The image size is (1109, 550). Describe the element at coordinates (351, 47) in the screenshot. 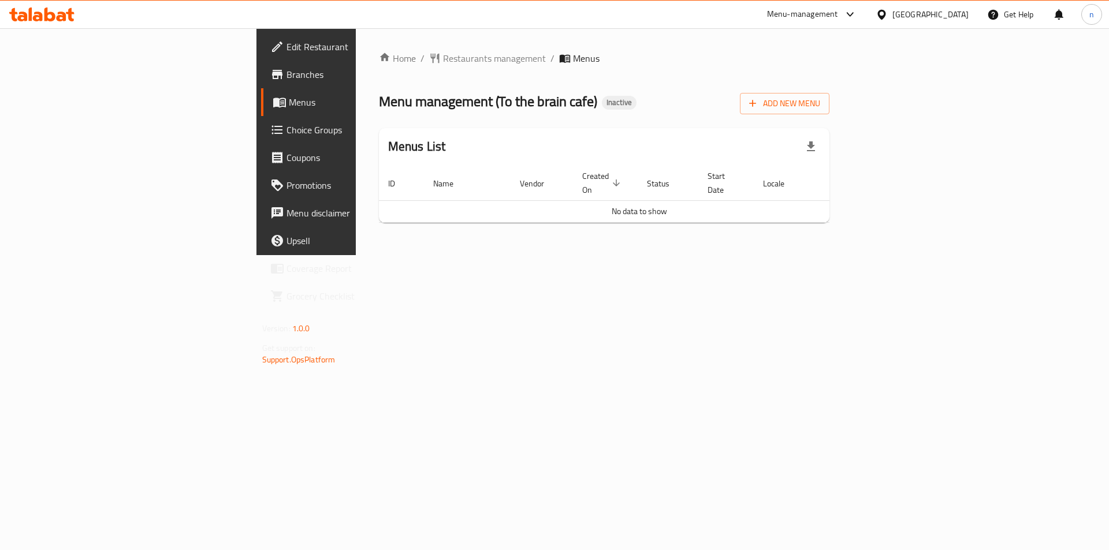

I see `a: Edit Restaurant` at that location.